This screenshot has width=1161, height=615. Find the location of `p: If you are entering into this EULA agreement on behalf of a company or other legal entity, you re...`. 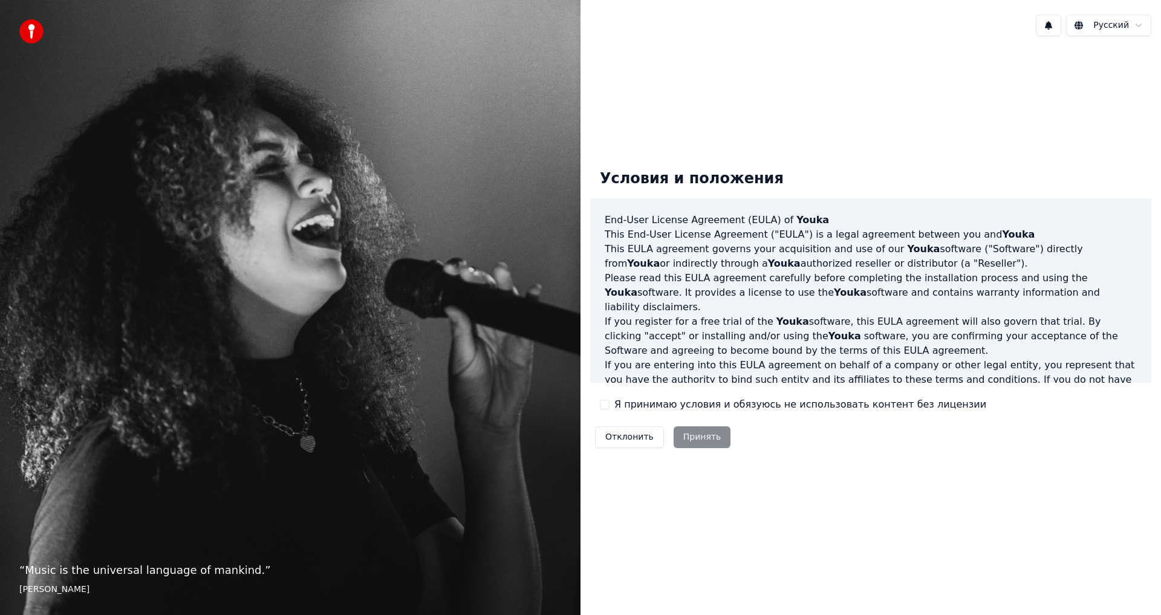

p: If you are entering into this EULA agreement on behalf of a company or other legal entity, you re... is located at coordinates (871, 387).